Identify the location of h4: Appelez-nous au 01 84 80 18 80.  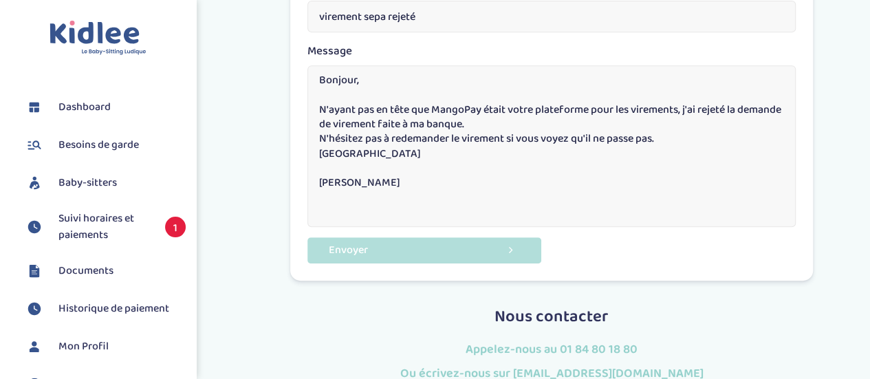
(551, 350).